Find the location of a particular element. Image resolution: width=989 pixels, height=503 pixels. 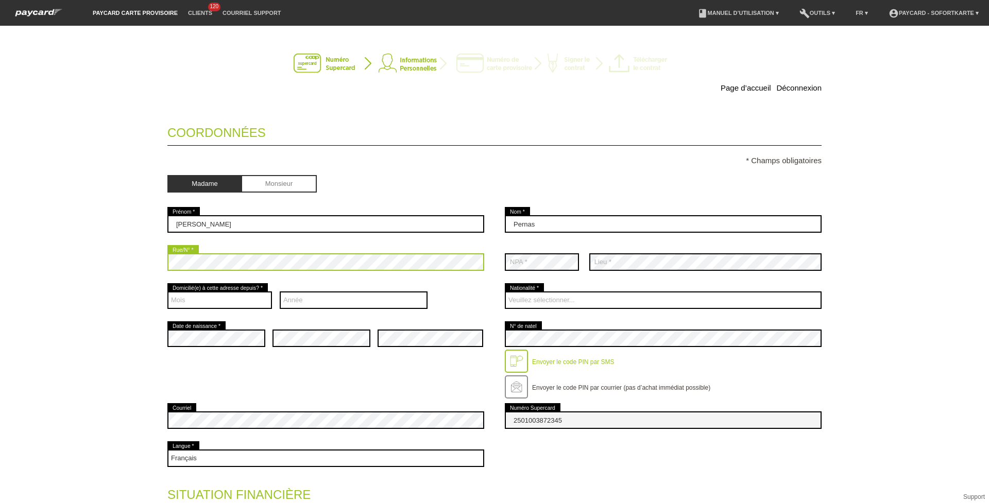

p: * Champs obligatoires is located at coordinates (495, 160).